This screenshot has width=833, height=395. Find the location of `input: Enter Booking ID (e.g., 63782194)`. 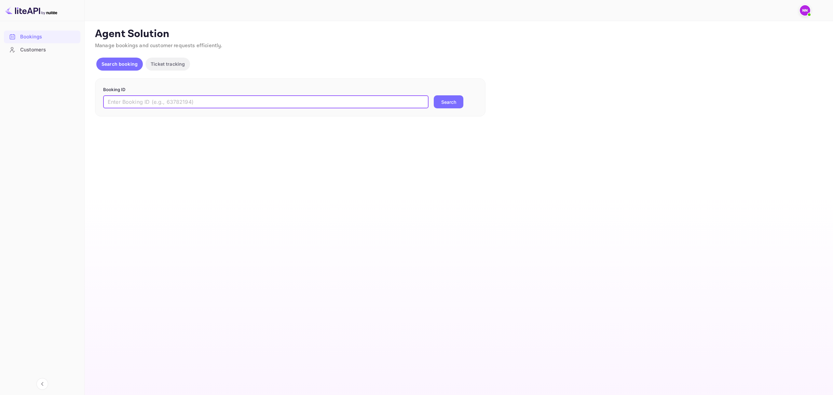

input: Enter Booking ID (e.g., 63782194) is located at coordinates (266, 102).